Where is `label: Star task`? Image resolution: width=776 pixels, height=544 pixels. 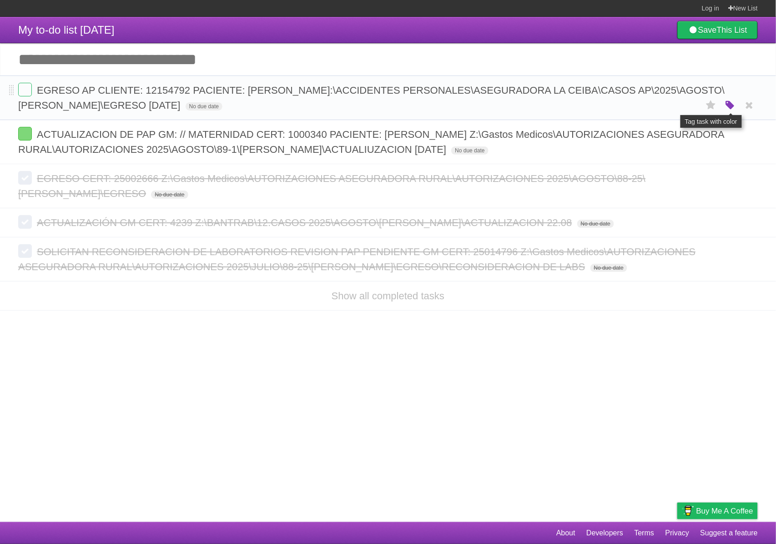 label: Star task is located at coordinates (711, 105).